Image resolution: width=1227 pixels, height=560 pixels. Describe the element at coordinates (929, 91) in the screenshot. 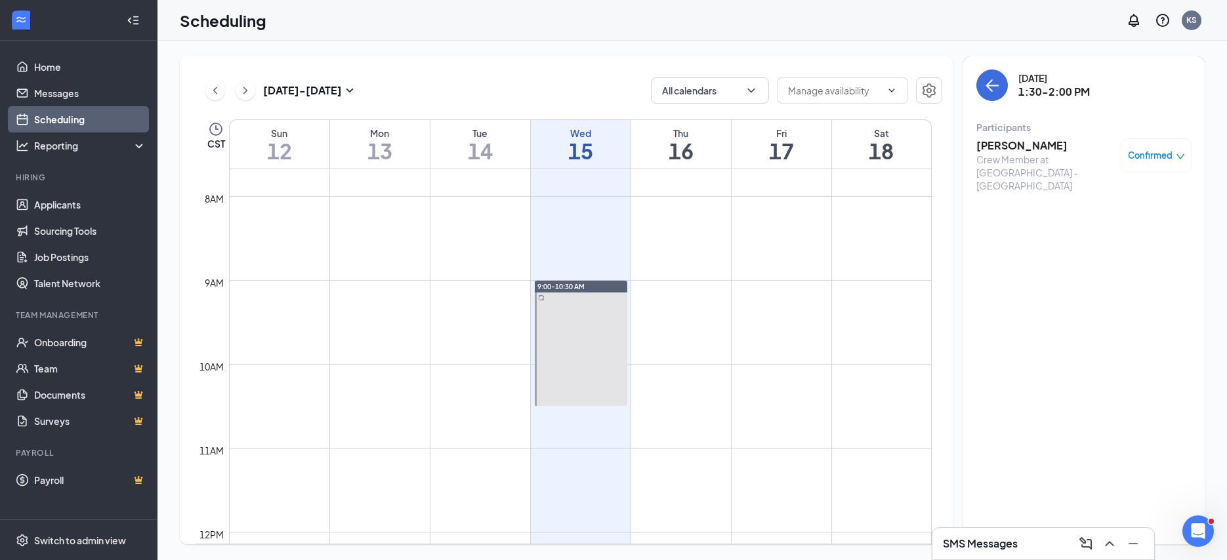

I see `button: Settings` at that location.